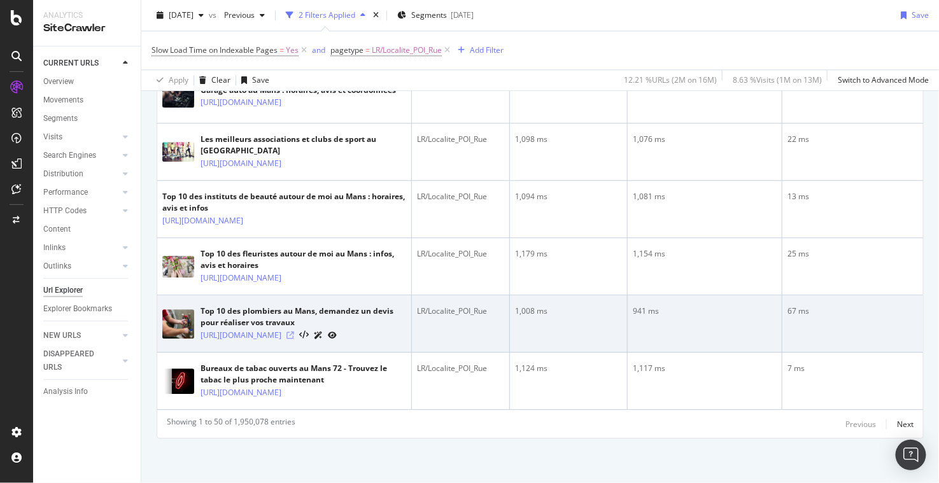 The image size is (939, 483). I want to click on a: URL Inspection, so click(332, 335).